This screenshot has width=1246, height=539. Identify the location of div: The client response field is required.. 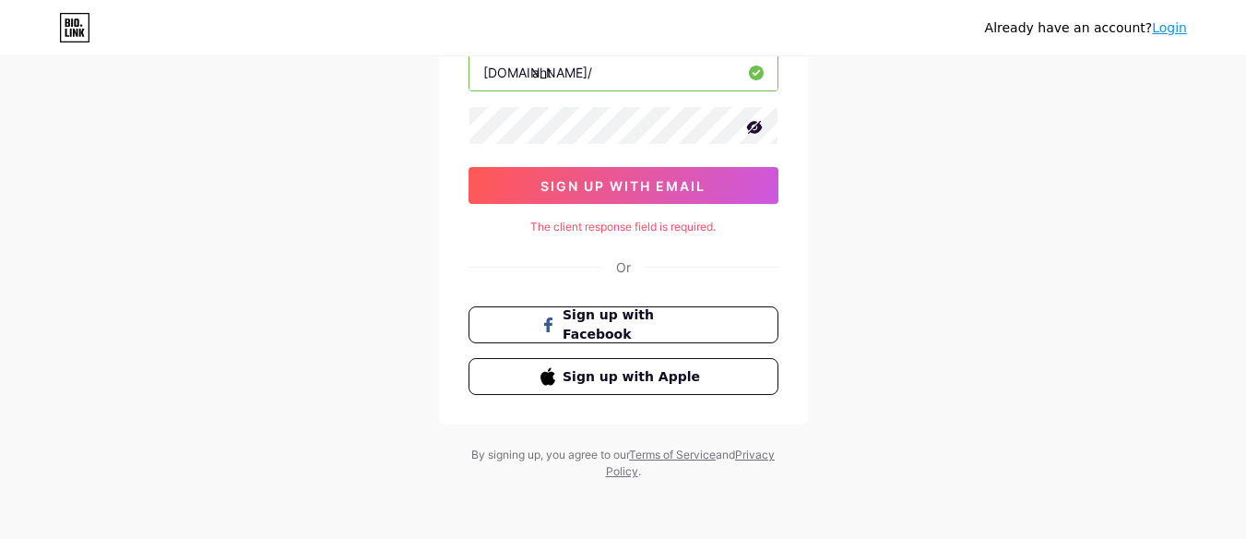
(623, 227).